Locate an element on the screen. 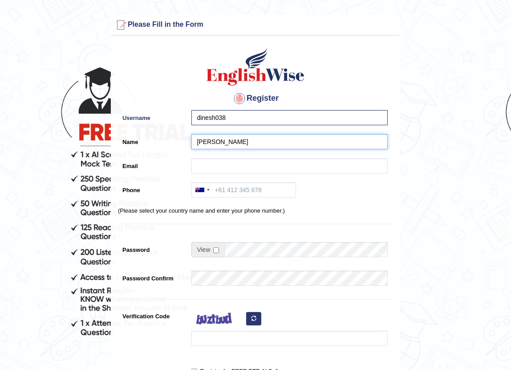  h3: Please Fill in the Form is located at coordinates (256, 25).